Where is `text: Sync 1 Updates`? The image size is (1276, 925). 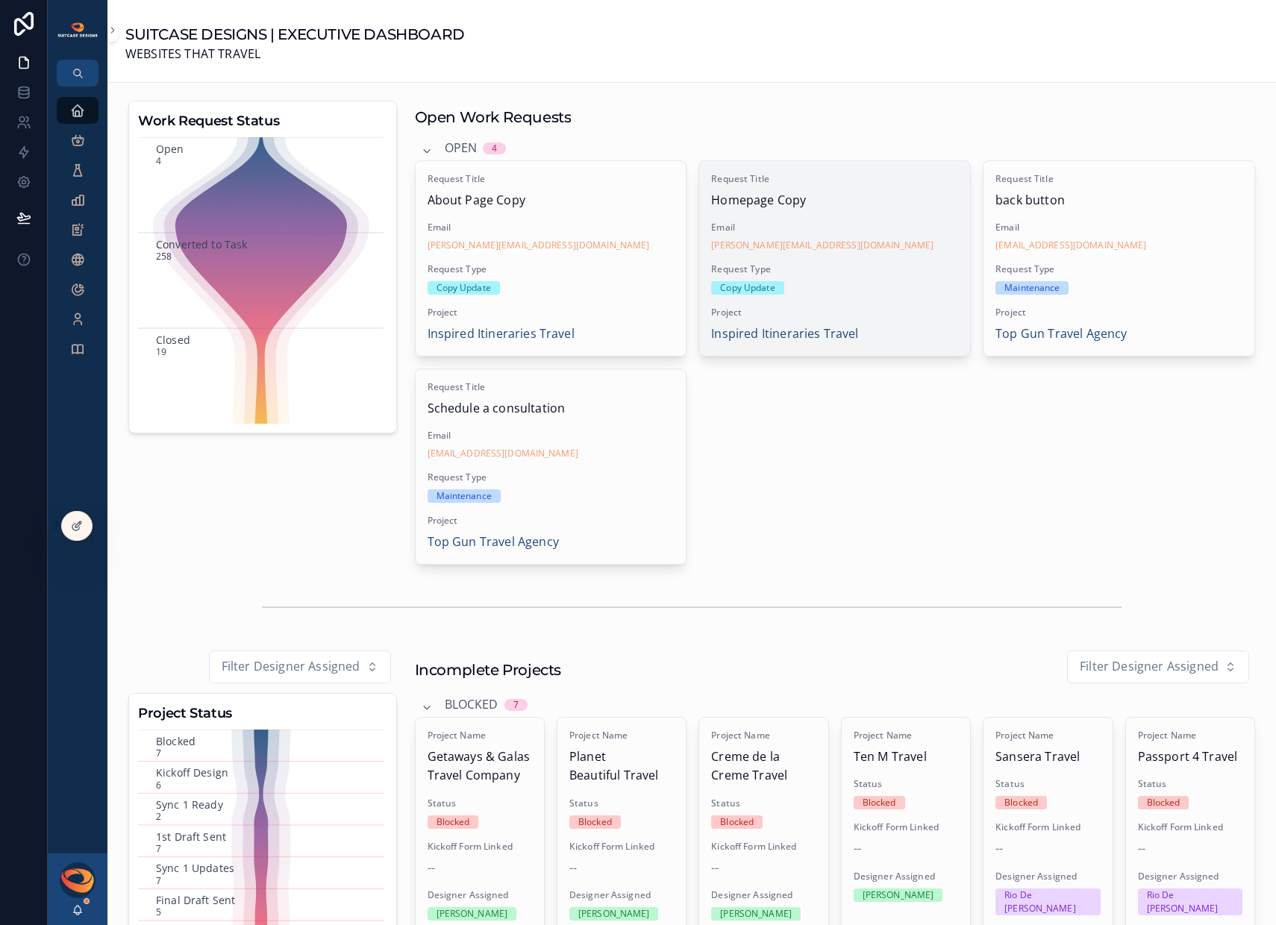 text: Sync 1 Updates is located at coordinates (195, 868).